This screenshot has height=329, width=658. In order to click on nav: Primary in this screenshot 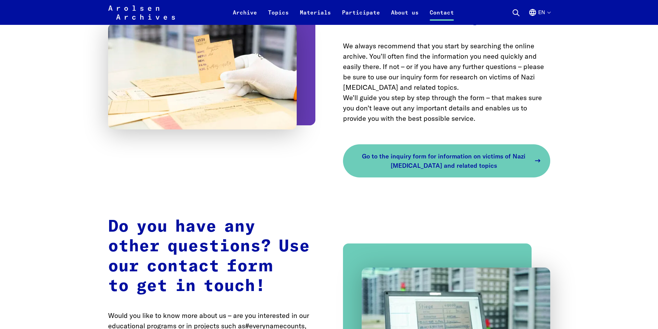, I will do `click(344, 12)`.